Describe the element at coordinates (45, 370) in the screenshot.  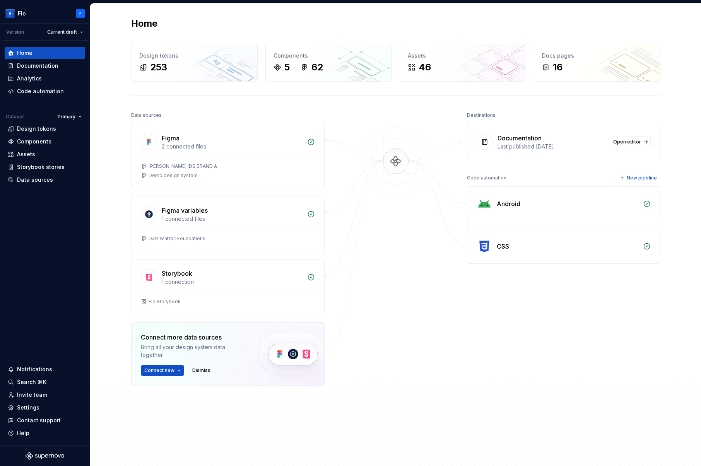
I see `button: Notifications` at that location.